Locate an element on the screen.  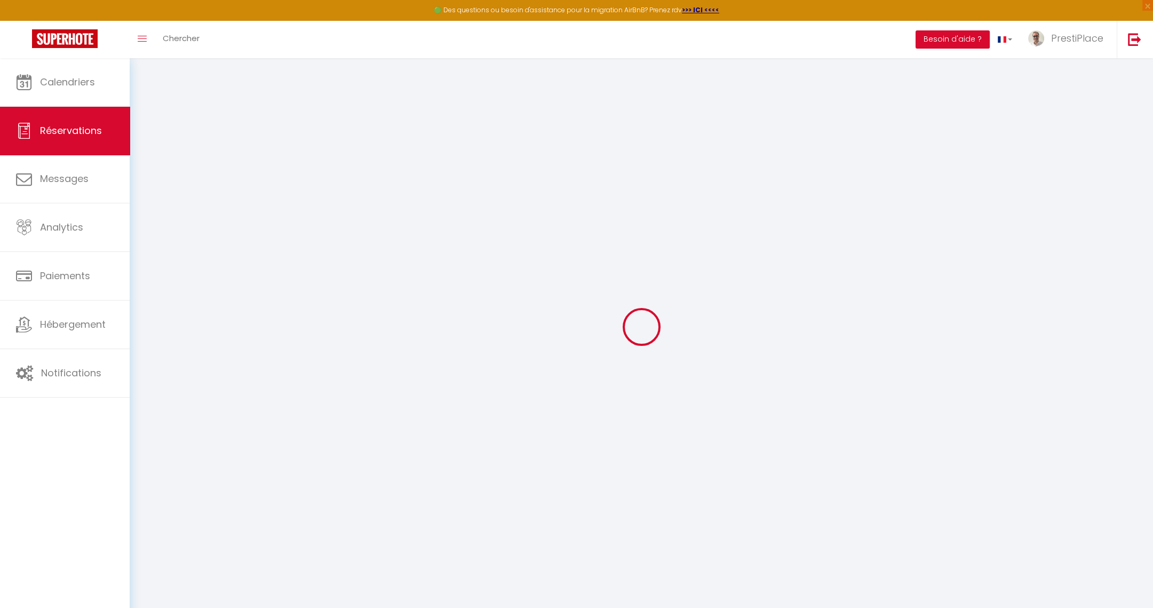
img: Super Booking is located at coordinates (65, 38).